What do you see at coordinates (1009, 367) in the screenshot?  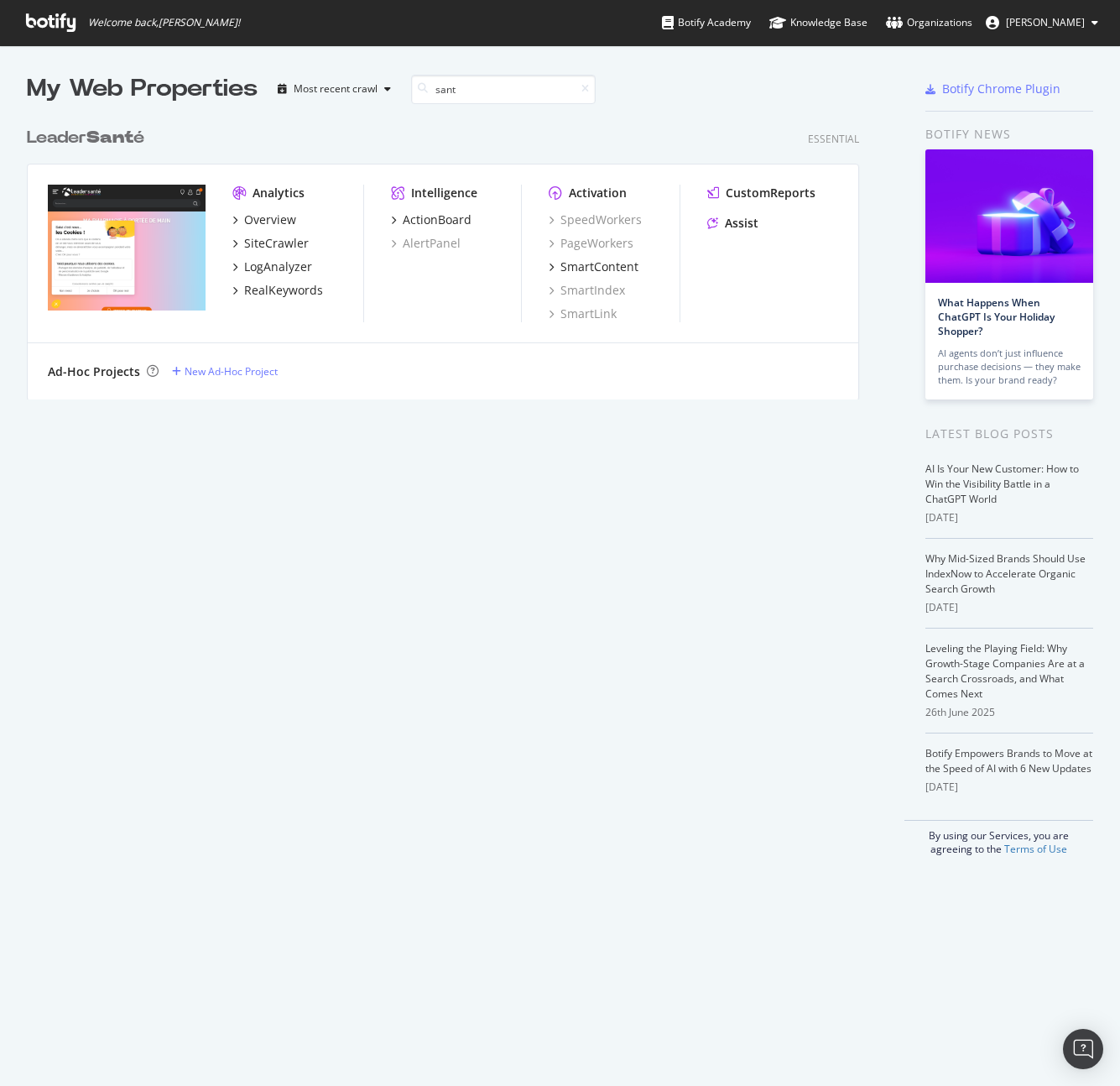 I see `div: AI agents don’t just influence purchase decisions — they make them. Is your brand ready?` at bounding box center [1009, 367].